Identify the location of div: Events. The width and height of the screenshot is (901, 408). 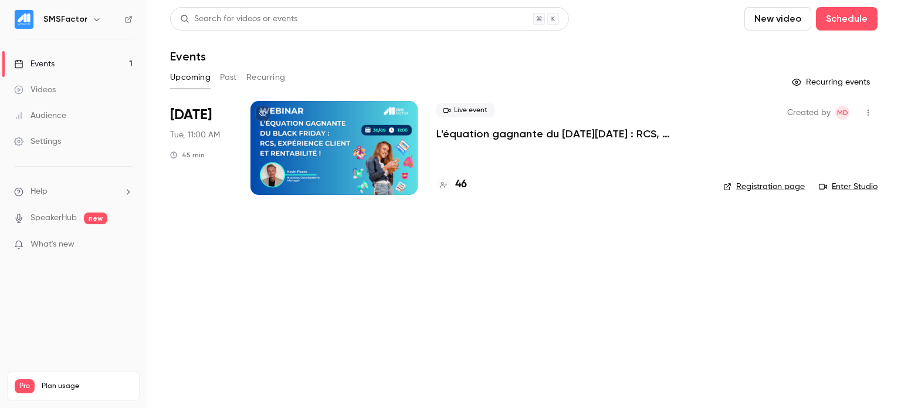
(34, 64).